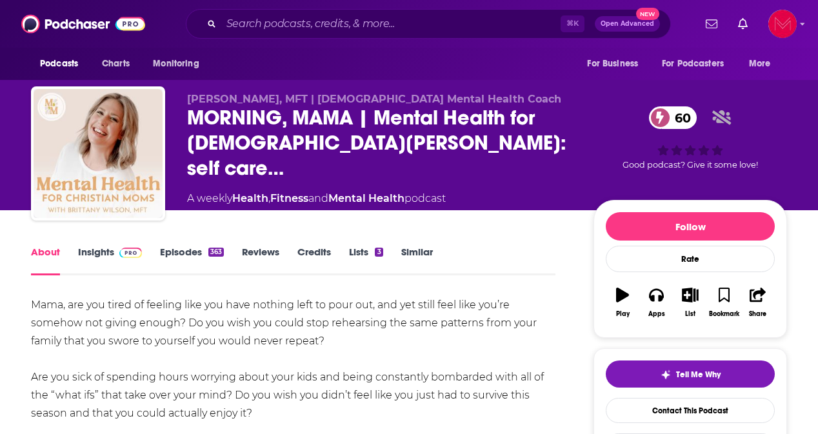 This screenshot has width=818, height=434. Describe the element at coordinates (98, 154) in the screenshot. I see `a: MORNING, MAMA | Mental Health for Christian Moms: self care, mom overwhelm, mom guilt, Christian ...` at that location.